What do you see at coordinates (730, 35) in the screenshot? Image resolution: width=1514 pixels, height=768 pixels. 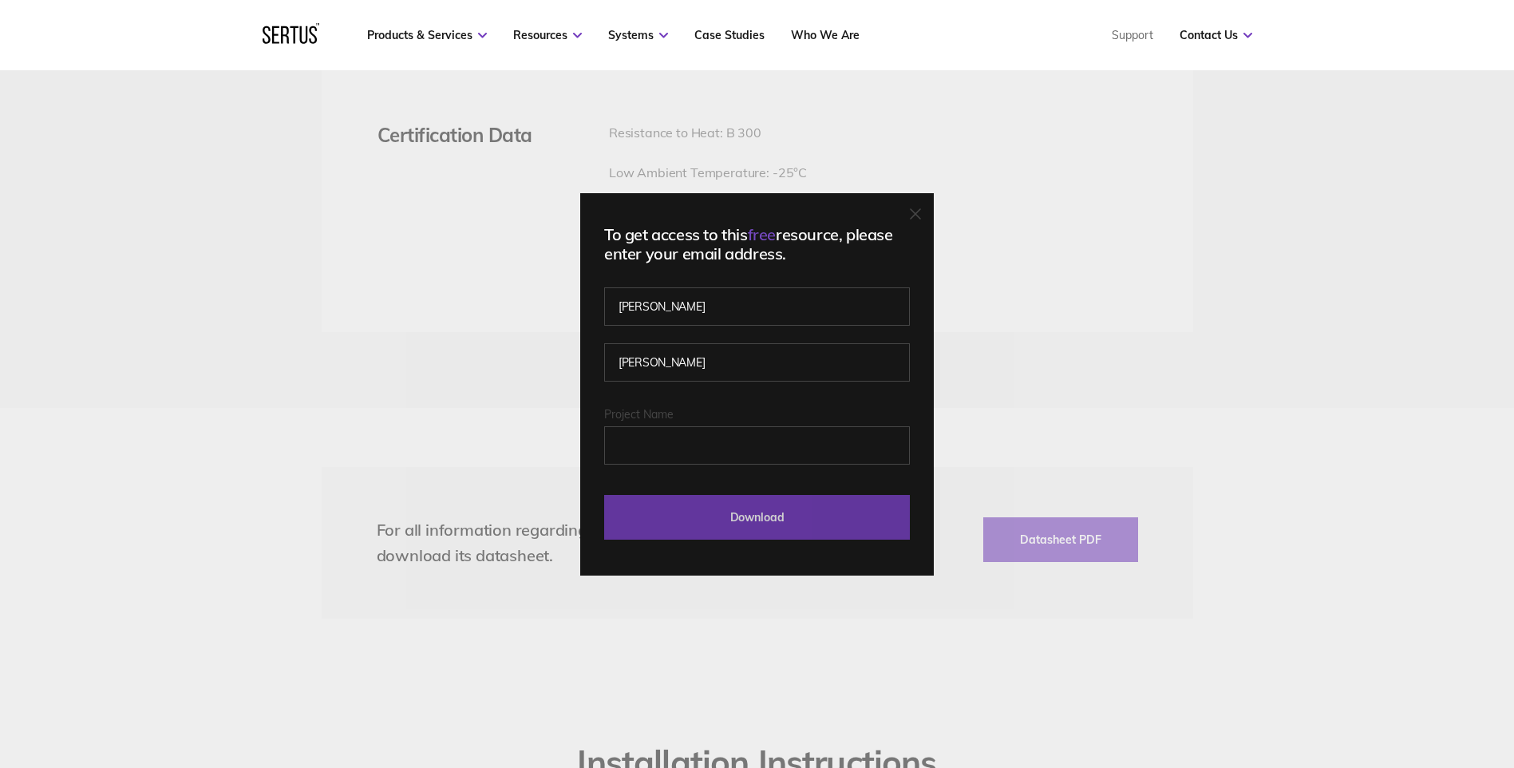 I see `a: Case Studies` at bounding box center [730, 35].